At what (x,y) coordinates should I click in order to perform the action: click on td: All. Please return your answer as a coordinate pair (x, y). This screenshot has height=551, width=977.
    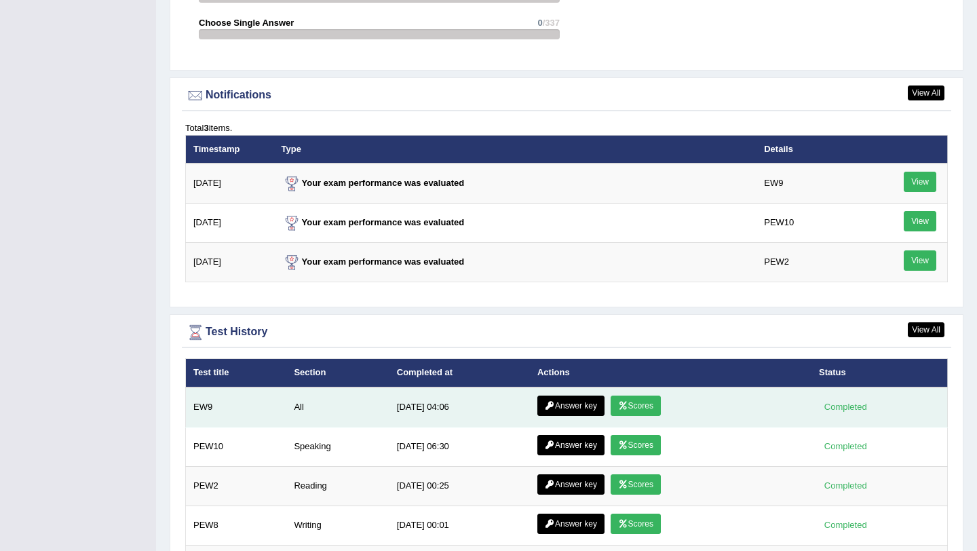
    Looking at the image, I should click on (337, 407).